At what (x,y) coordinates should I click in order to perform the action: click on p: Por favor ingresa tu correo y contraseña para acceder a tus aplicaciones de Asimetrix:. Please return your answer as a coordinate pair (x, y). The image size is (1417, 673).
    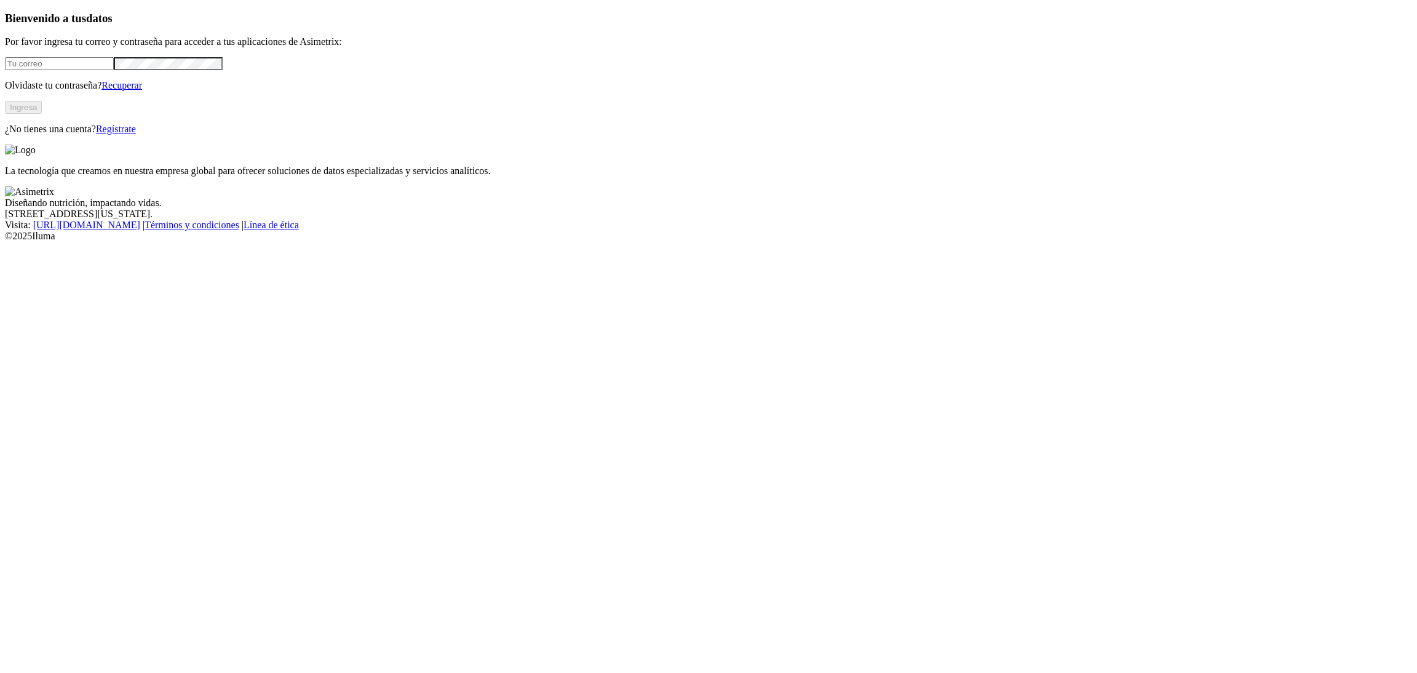
    Looking at the image, I should click on (708, 42).